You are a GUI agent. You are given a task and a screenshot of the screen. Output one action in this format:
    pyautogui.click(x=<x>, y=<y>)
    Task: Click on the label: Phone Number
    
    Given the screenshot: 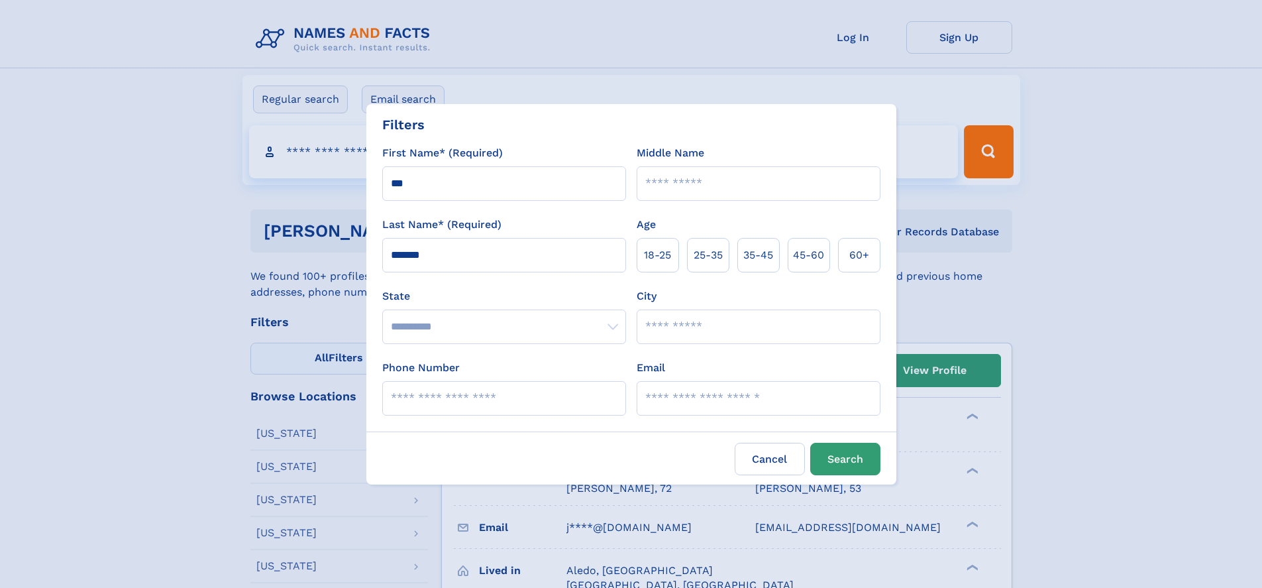 What is the action you would take?
    pyautogui.click(x=421, y=368)
    